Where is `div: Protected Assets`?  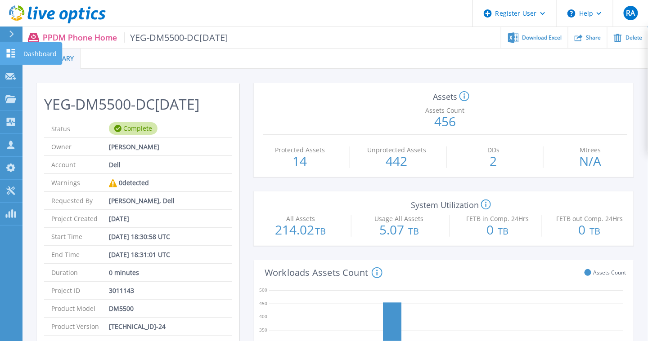 div: Protected Assets is located at coordinates (300, 150).